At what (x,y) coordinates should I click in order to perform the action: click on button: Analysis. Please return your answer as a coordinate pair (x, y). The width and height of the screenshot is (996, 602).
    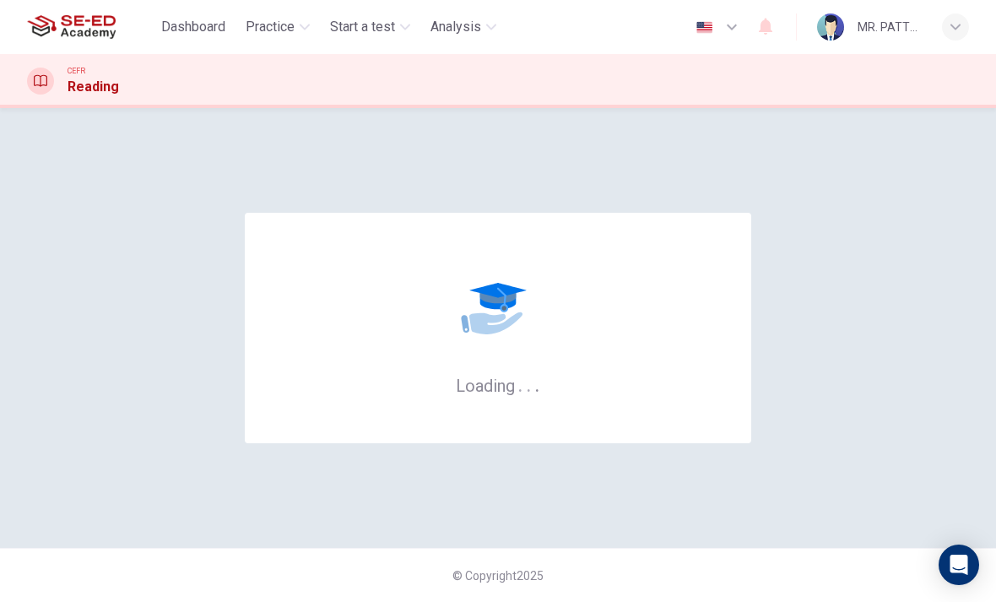
    Looking at the image, I should click on (463, 27).